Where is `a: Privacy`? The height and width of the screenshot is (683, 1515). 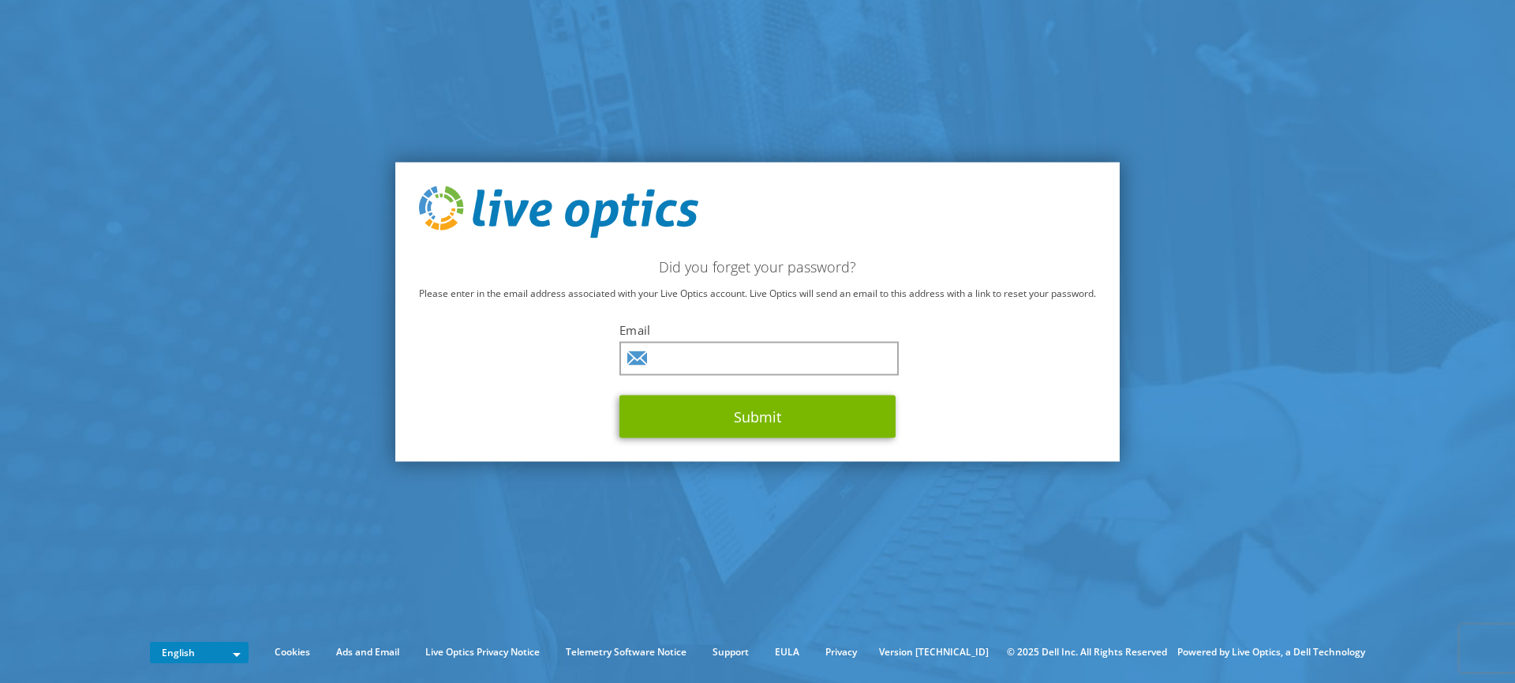 a: Privacy is located at coordinates (841, 652).